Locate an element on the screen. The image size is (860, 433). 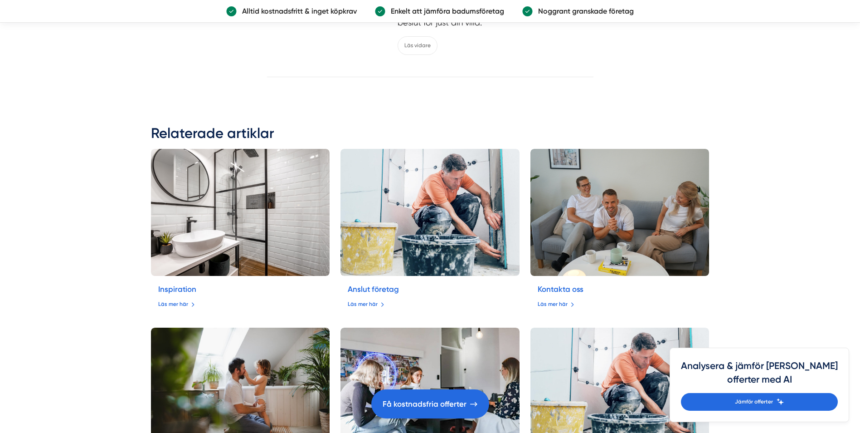
img: Anslut till Badrumsexperter is located at coordinates (430, 212).